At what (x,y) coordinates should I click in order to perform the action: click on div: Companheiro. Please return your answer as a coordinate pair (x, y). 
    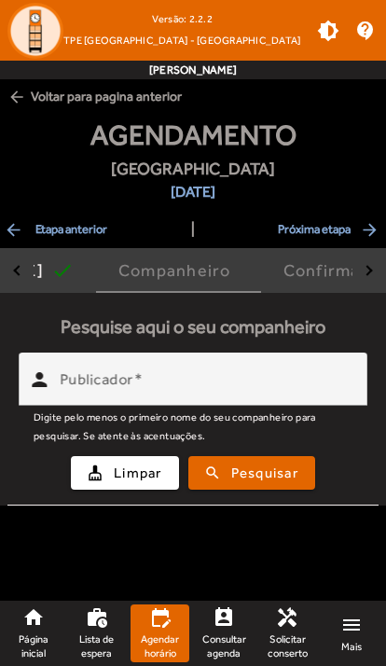
    Looking at the image, I should click on (178, 271).